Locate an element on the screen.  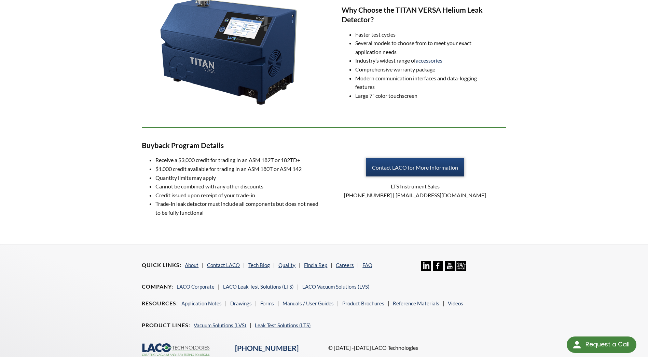
a: Application Notes is located at coordinates (202, 303).